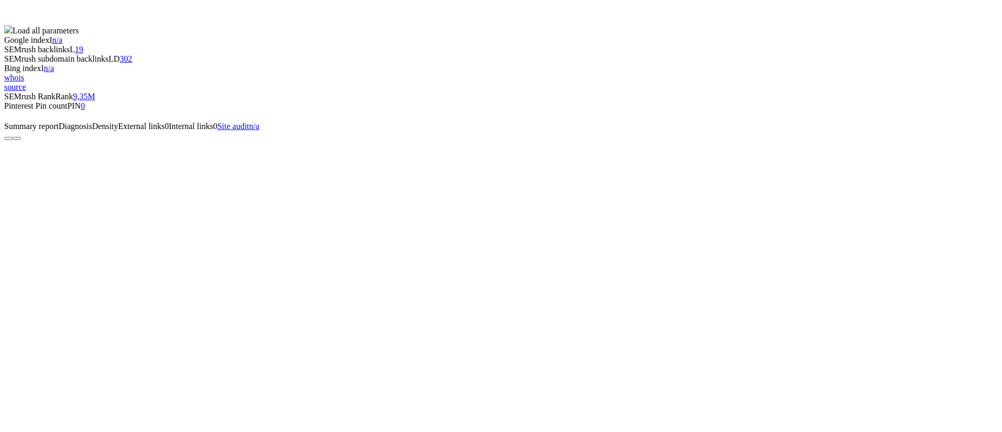  I want to click on a: Site auditn/a, so click(238, 126).